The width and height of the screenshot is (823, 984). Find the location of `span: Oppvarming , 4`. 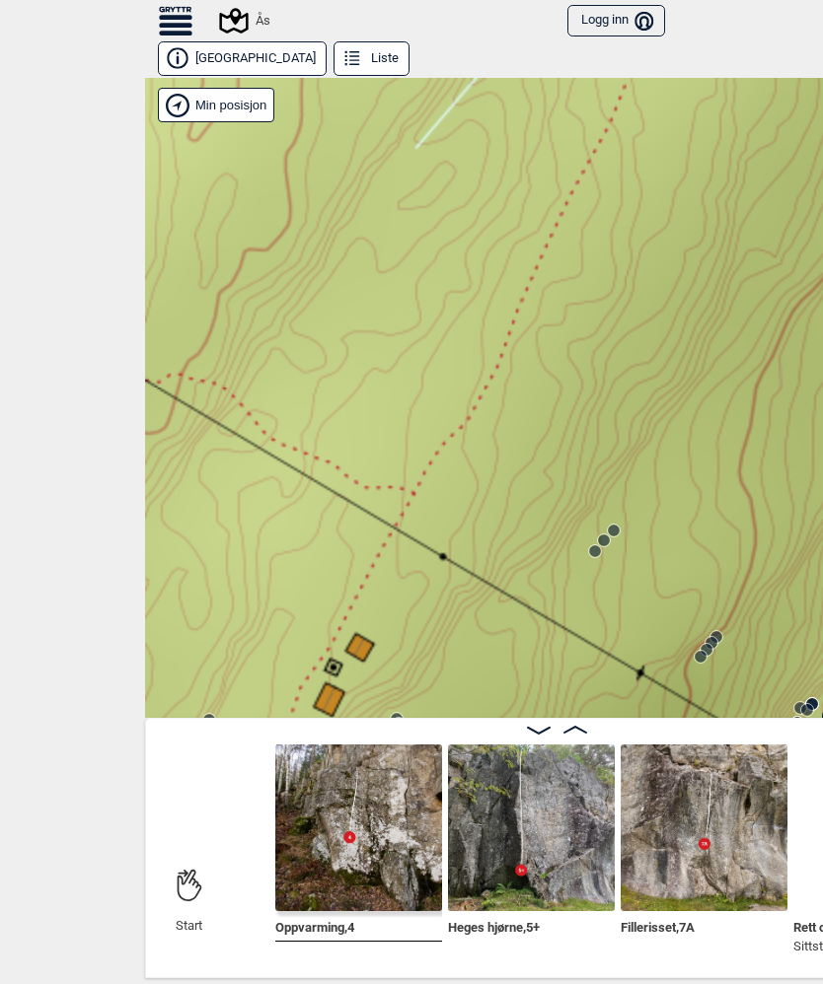

span: Oppvarming , 4 is located at coordinates (315, 925).